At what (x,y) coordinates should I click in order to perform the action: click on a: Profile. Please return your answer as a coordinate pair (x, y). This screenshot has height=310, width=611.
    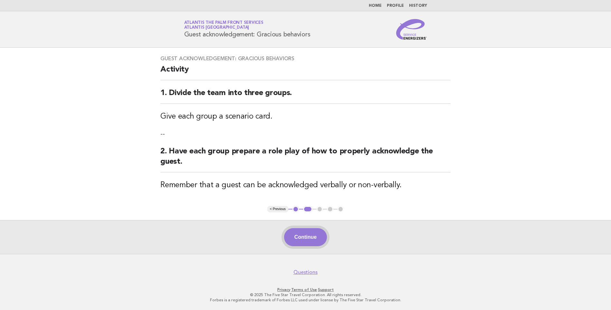
    Looking at the image, I should click on (395, 6).